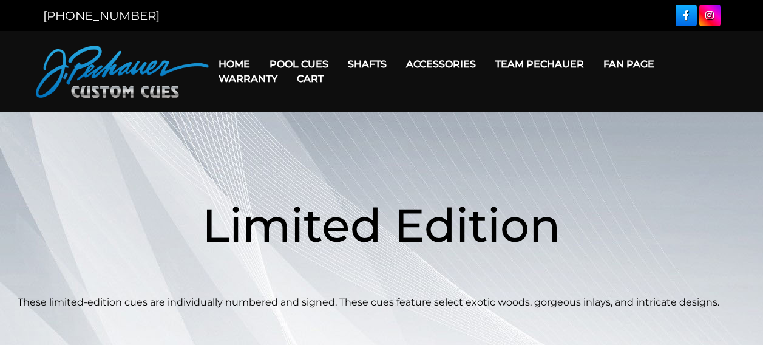  I want to click on a: Team Pechauer, so click(539, 64).